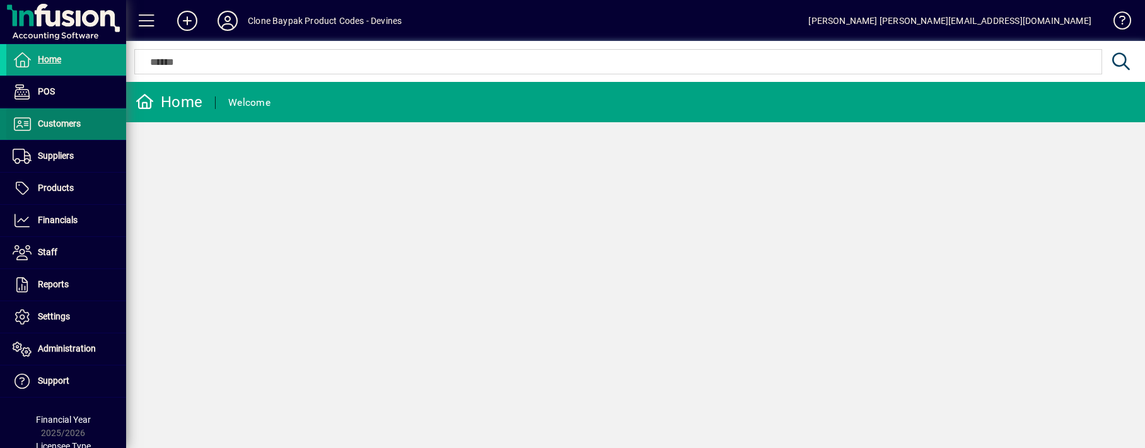 The image size is (1145, 448). I want to click on span: Products, so click(55, 188).